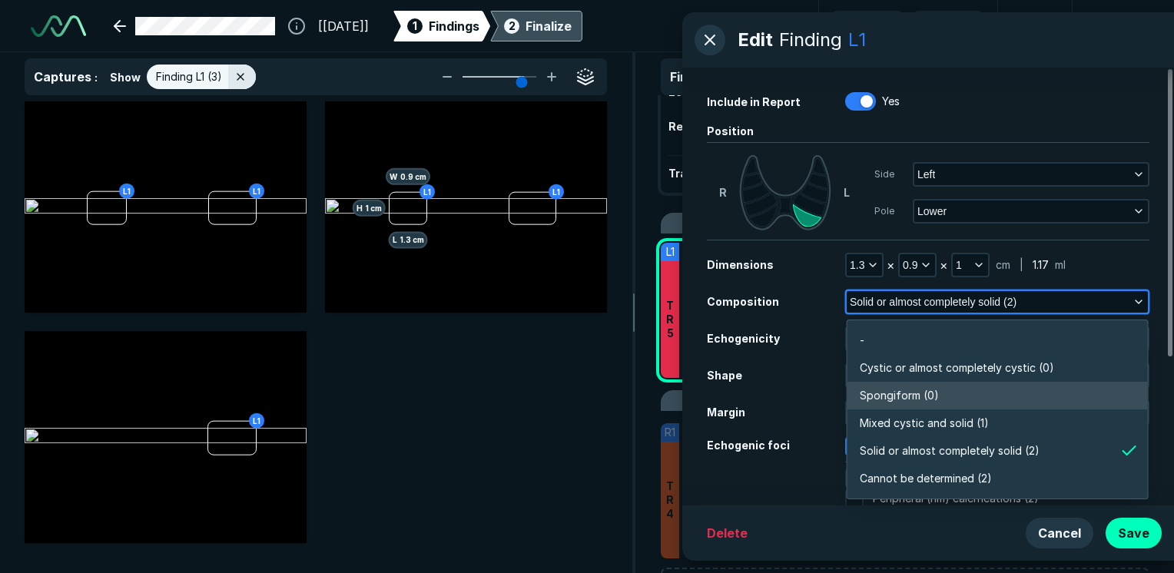 This screenshot has width=1174, height=573. Describe the element at coordinates (811, 40) in the screenshot. I see `div: Finding` at that location.